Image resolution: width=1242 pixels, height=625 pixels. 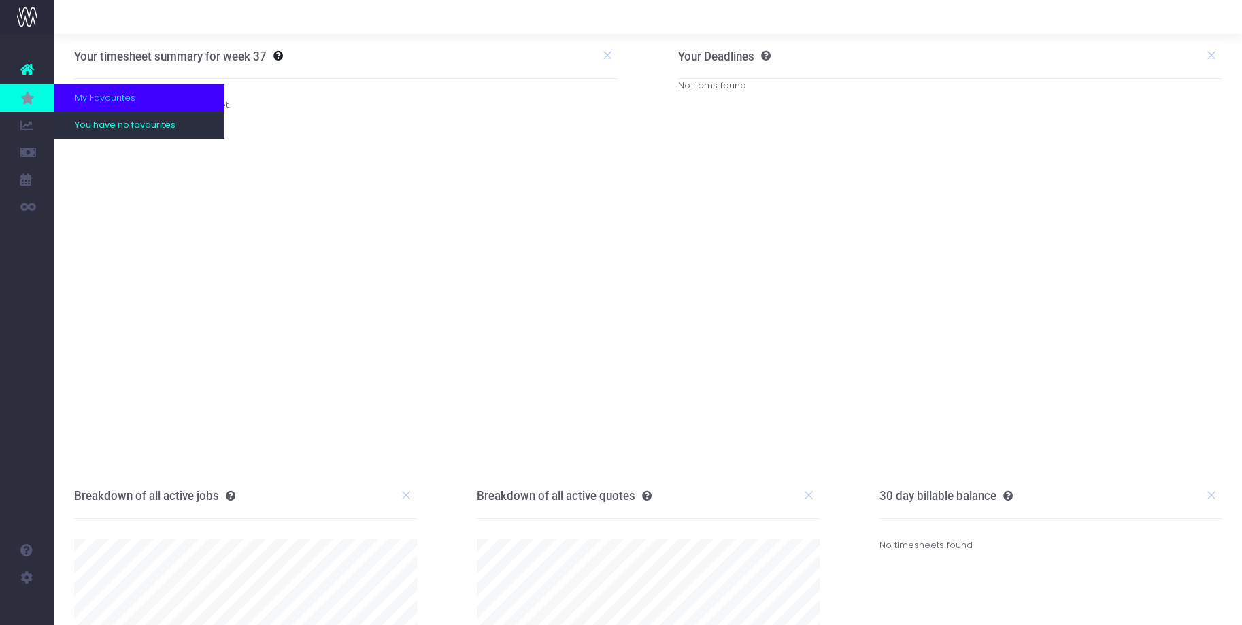 What do you see at coordinates (105, 98) in the screenshot?
I see `span: My Favourites` at bounding box center [105, 98].